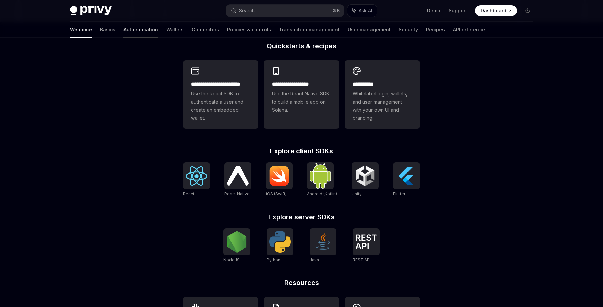 The height and width of the screenshot is (307, 603). What do you see at coordinates (365, 176) in the screenshot?
I see `img: Unity` at bounding box center [365, 176].